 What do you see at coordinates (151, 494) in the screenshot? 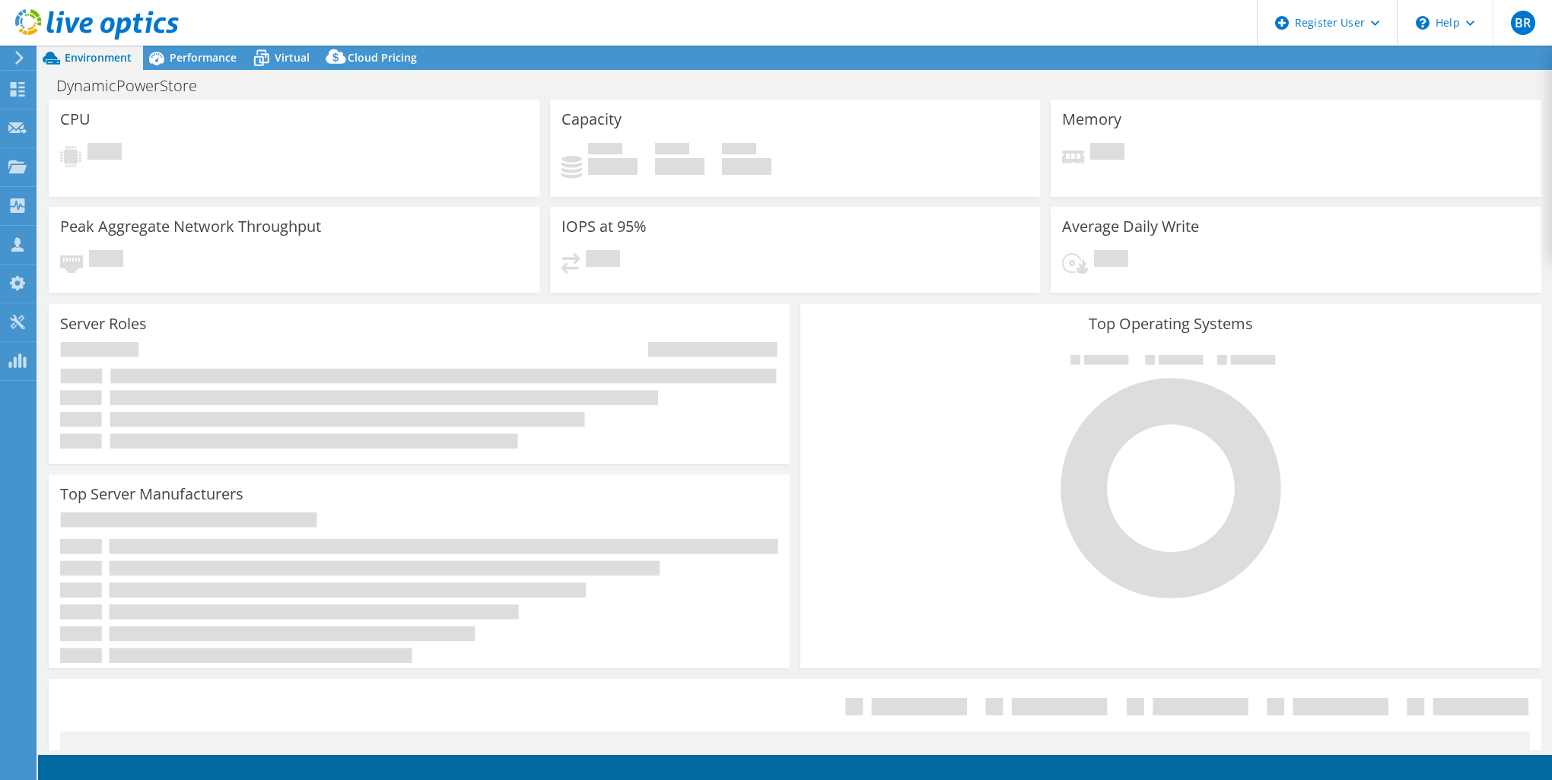
I see `h3: Top Server Manufacturers` at bounding box center [151, 494].